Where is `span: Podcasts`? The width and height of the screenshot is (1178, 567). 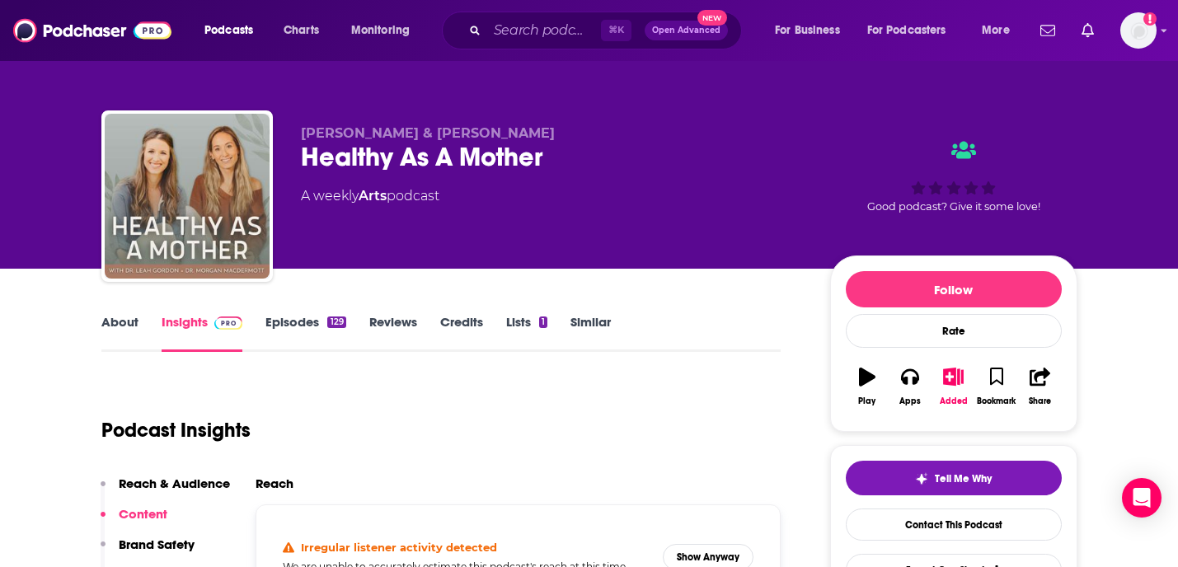
span: Podcasts is located at coordinates (228, 31).